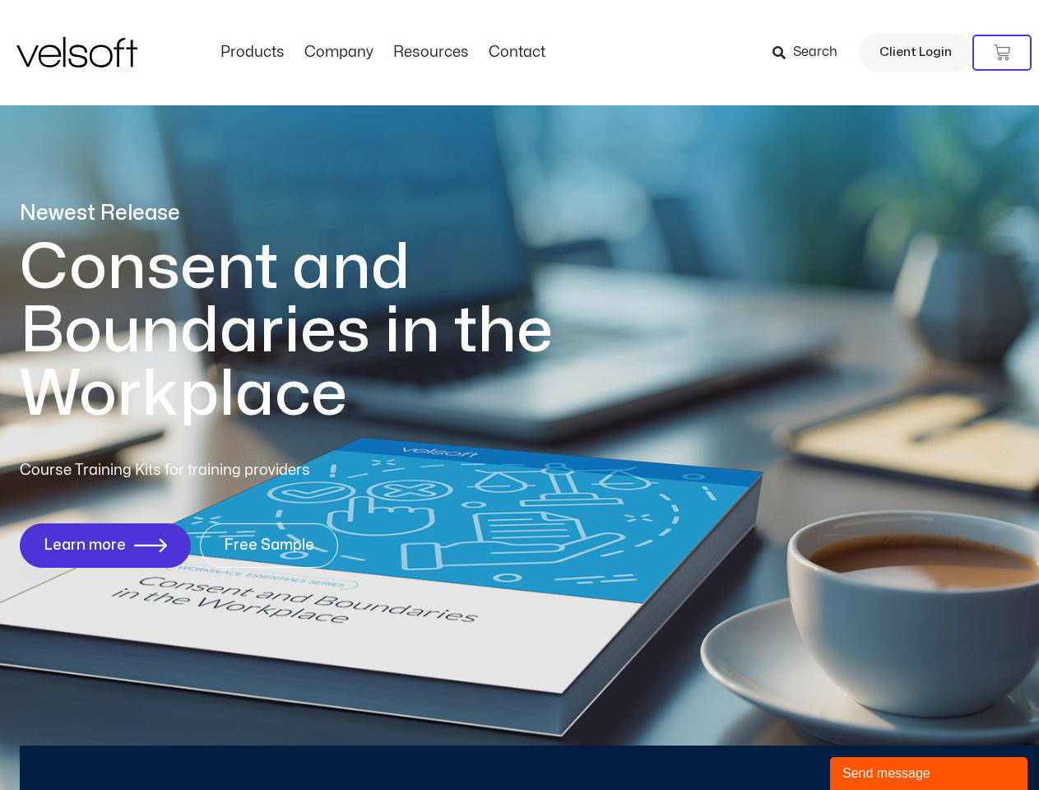 This screenshot has width=1039, height=790. Describe the element at coordinates (517, 53) in the screenshot. I see `a: ContactMenu Toggle` at that location.